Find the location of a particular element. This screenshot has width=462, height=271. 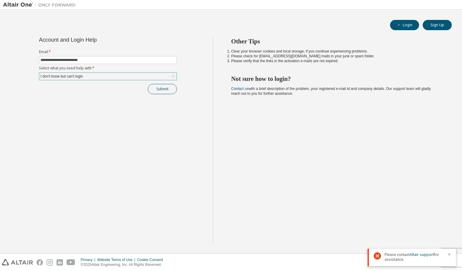

span: with a brief description of the problem, your registered e-mail id and company details. Our suppo... is located at coordinates (331, 91).